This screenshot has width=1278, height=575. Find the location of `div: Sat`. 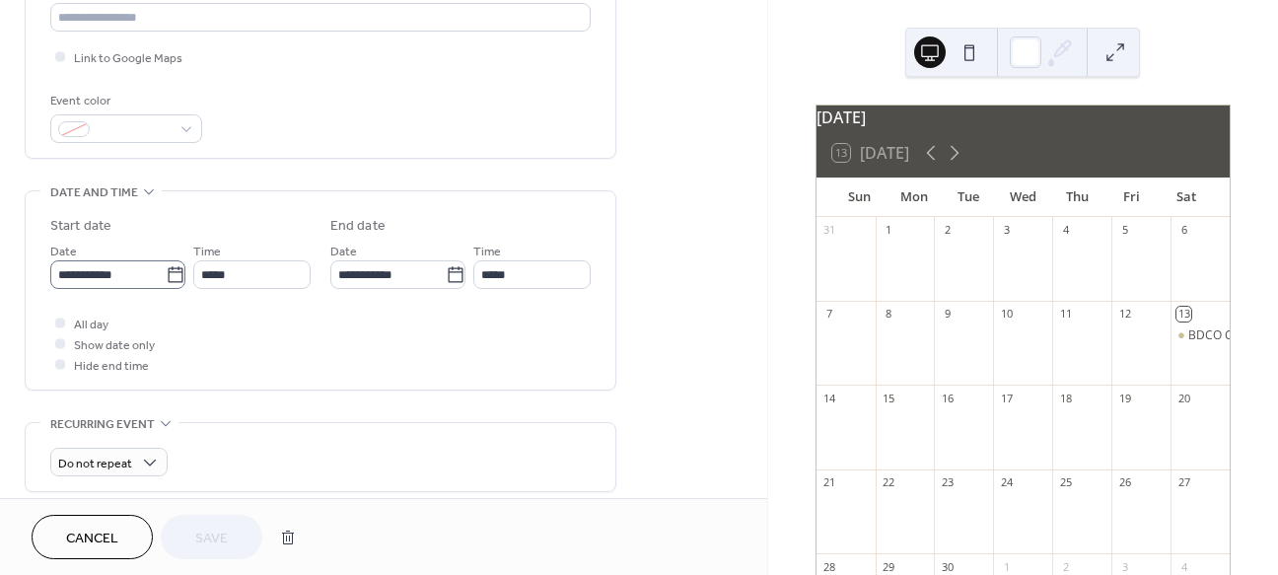

div: Sat is located at coordinates (1187, 197).